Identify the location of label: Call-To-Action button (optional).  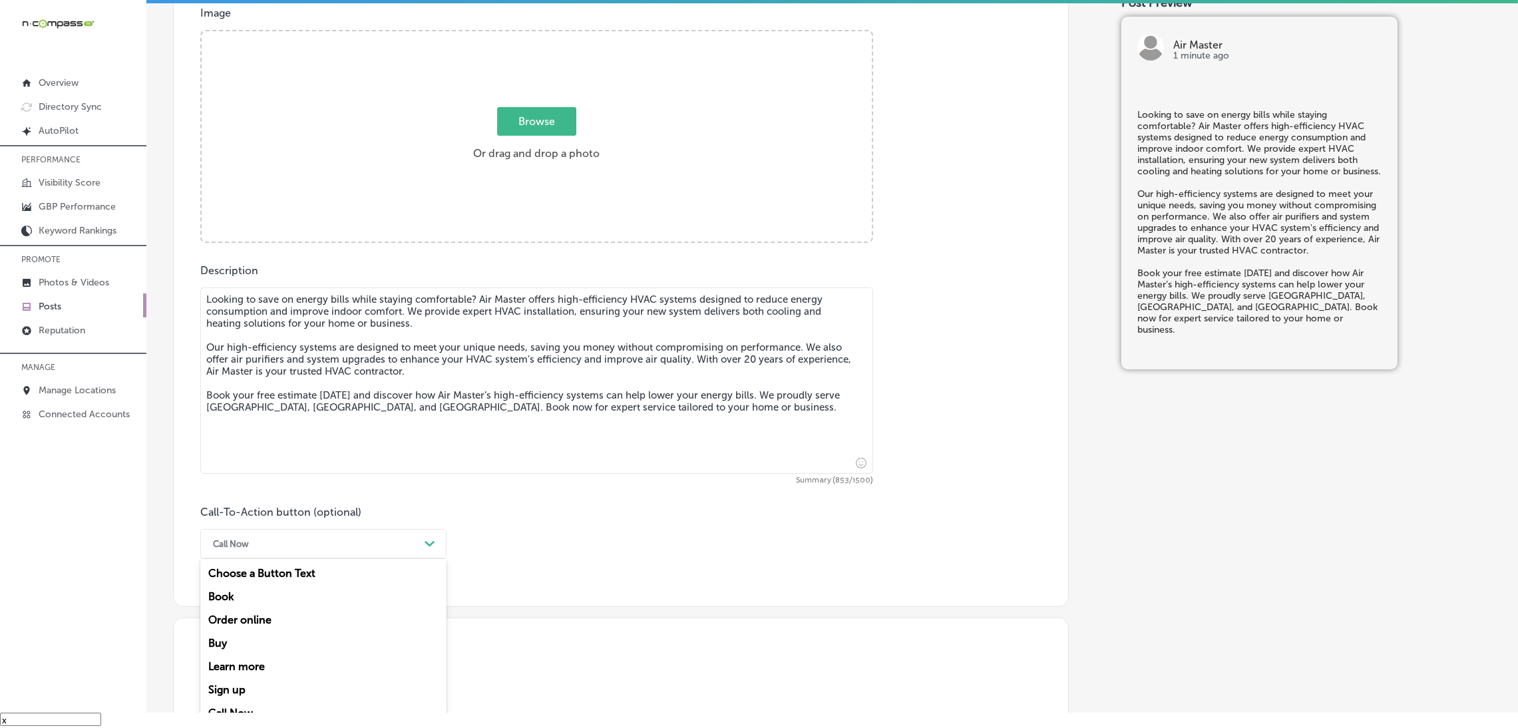
(281, 512).